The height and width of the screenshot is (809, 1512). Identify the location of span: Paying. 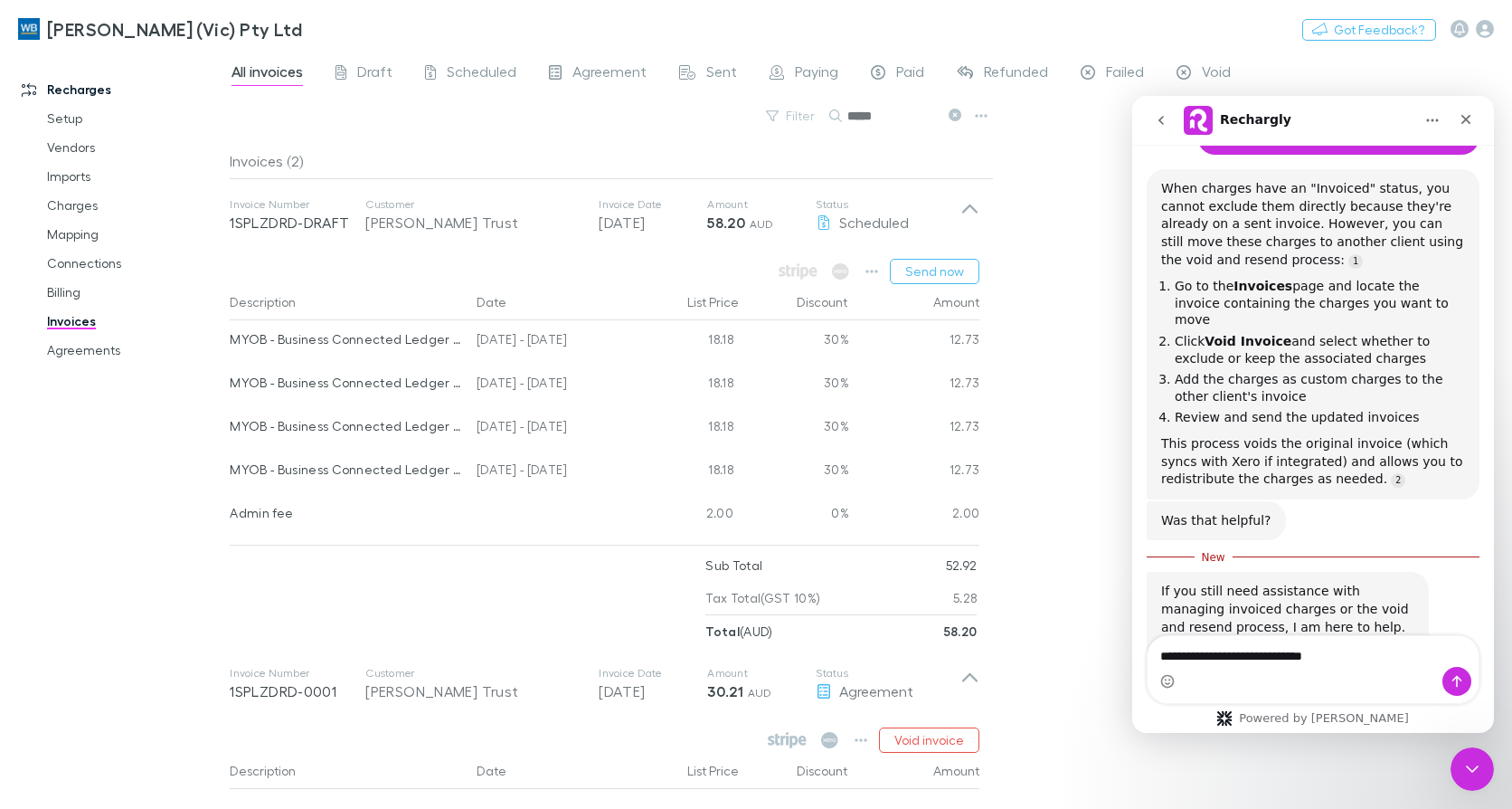
(817, 75).